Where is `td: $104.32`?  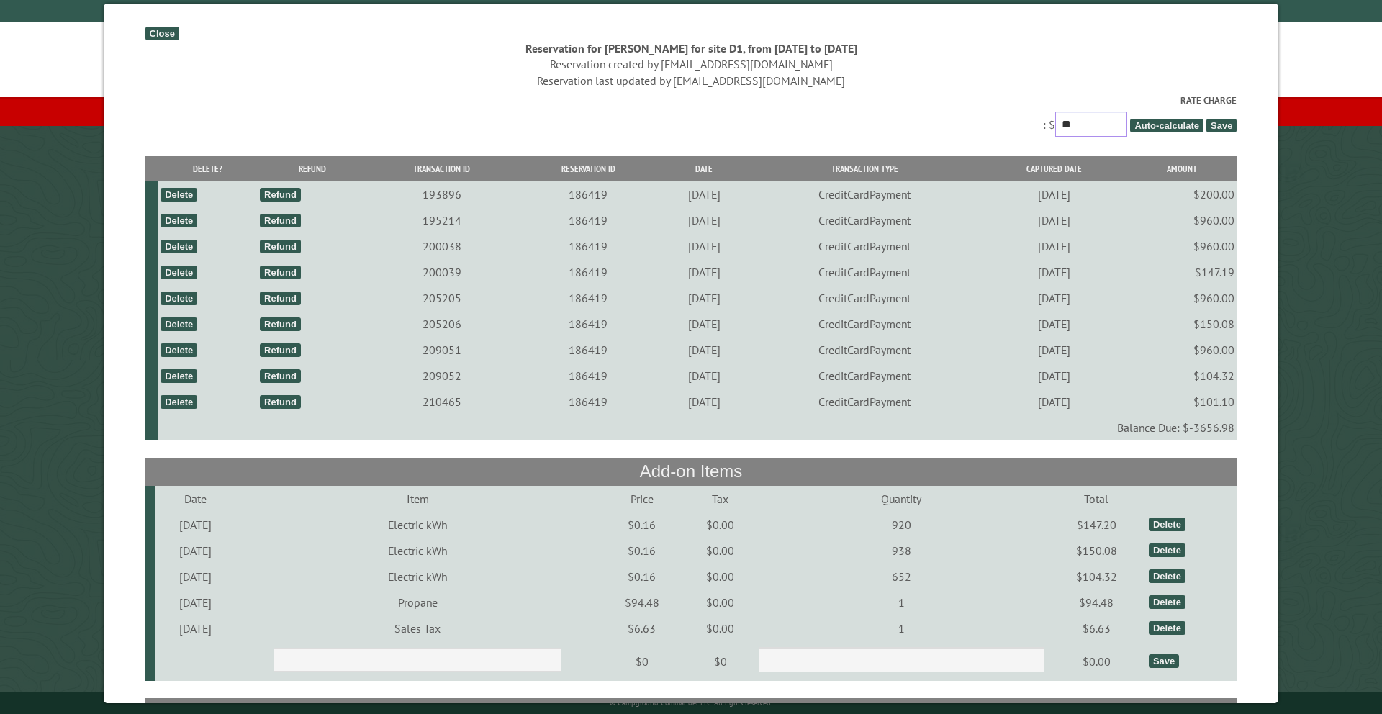 td: $104.32 is located at coordinates (1096, 577).